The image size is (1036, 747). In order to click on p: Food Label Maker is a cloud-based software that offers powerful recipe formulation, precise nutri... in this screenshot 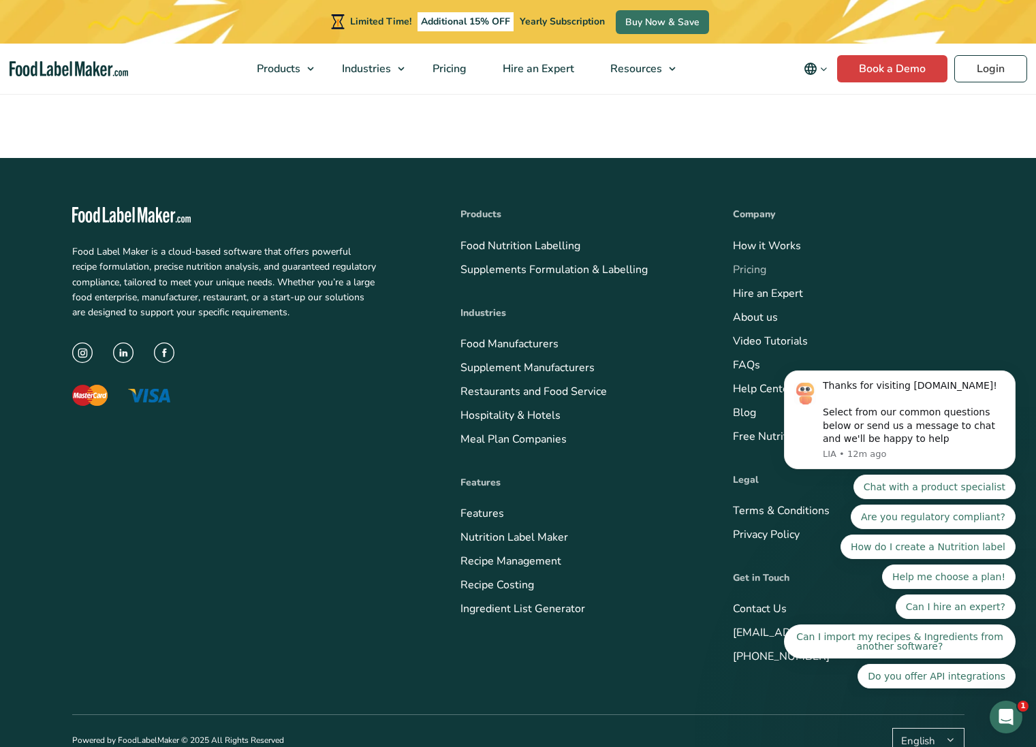, I will do `click(224, 283)`.